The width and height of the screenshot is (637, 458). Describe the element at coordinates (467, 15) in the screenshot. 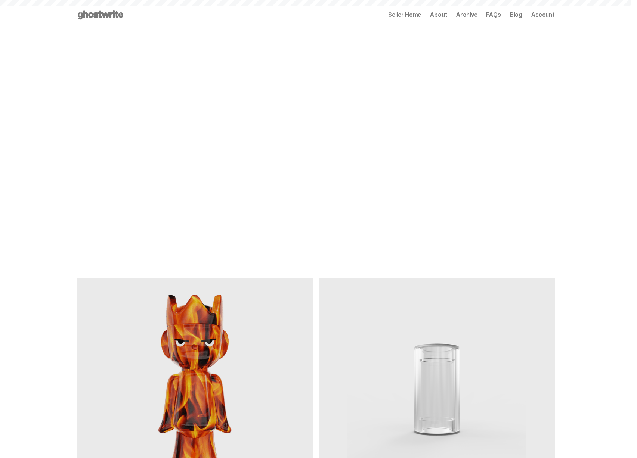

I see `a: Archive` at that location.